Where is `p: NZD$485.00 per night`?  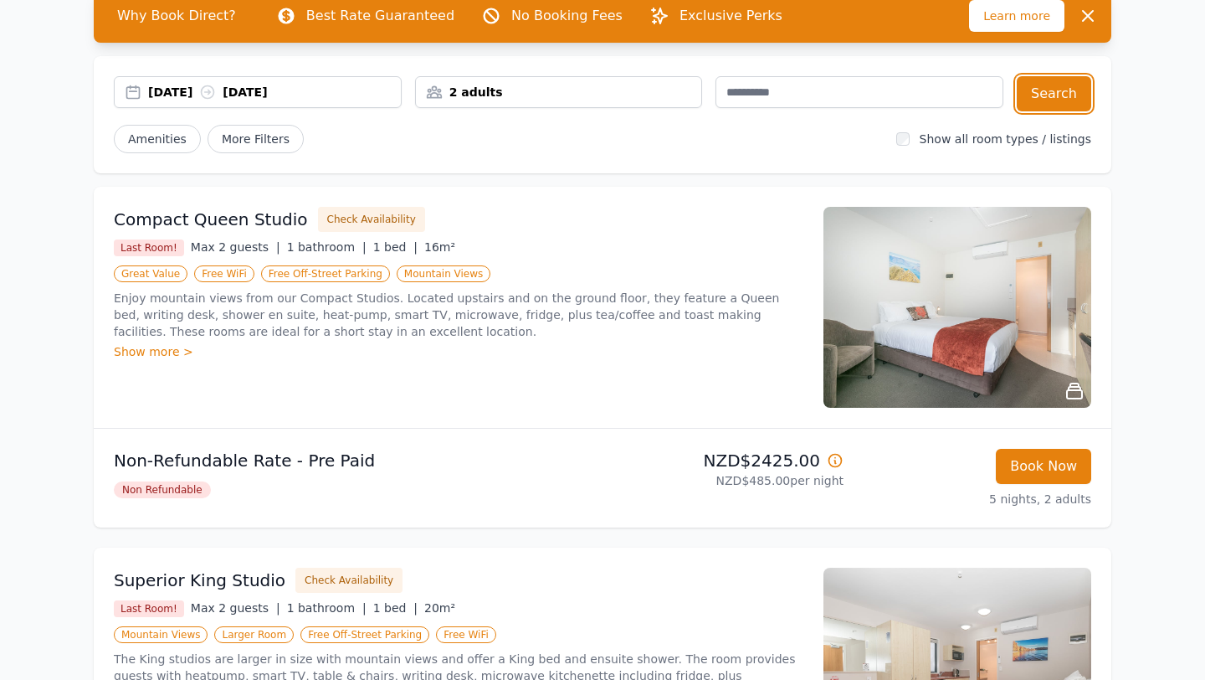
p: NZD$485.00 per night is located at coordinates (726, 480).